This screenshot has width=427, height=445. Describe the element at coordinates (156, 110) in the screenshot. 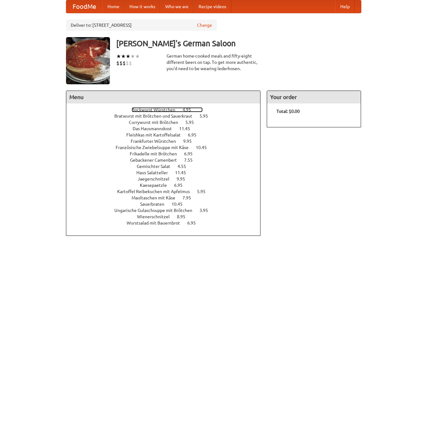

I see `span: Bockwurst Würstchen` at that location.